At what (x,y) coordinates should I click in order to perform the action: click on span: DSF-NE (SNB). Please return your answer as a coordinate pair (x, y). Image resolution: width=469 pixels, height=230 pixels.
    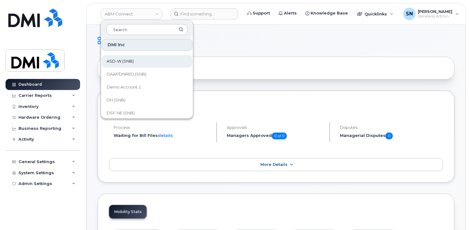
    Looking at the image, I should click on (121, 113).